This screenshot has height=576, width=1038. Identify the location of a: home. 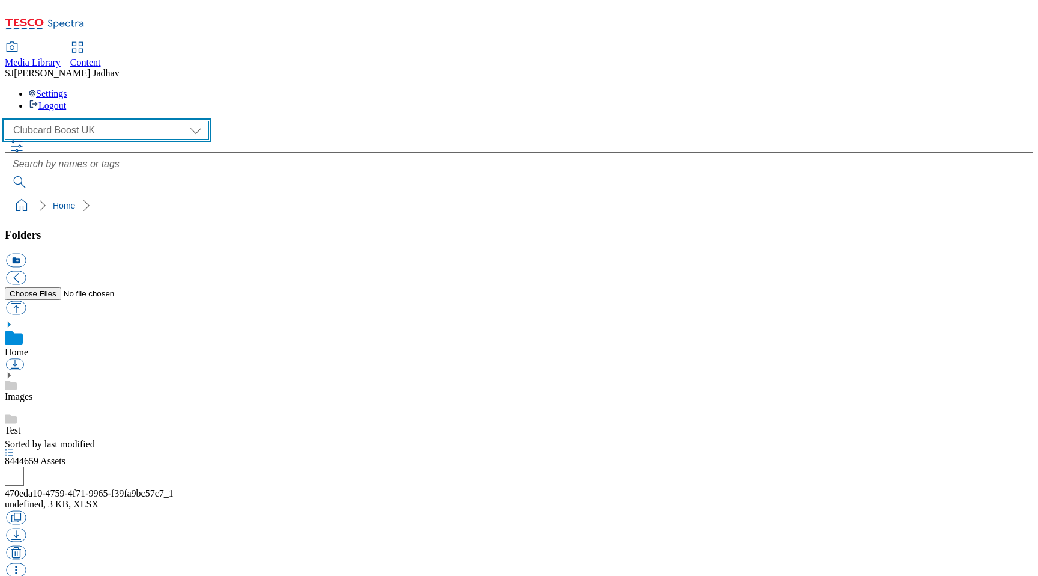
(22, 206).